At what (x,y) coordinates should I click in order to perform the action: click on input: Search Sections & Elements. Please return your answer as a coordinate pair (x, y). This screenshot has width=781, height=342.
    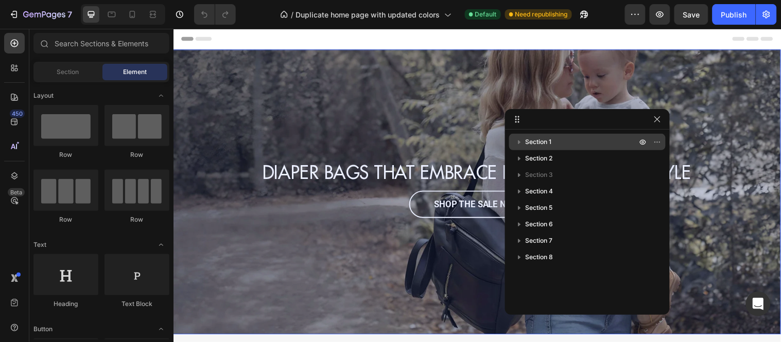
    Looking at the image, I should click on (101, 43).